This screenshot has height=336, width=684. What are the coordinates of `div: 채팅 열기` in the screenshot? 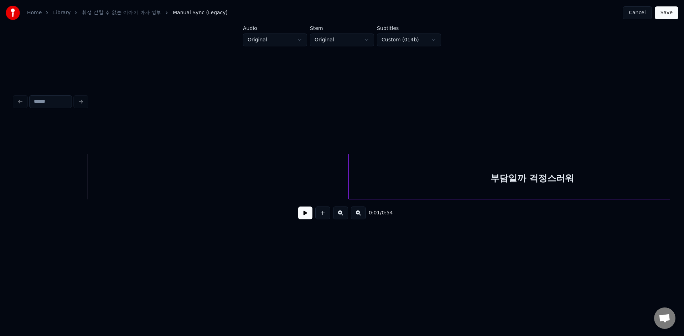 It's located at (665, 318).